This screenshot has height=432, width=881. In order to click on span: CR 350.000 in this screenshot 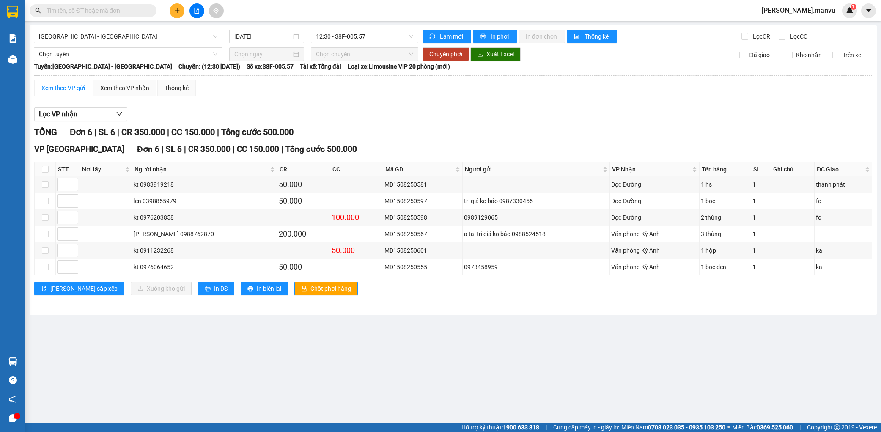, I will do `click(209, 149)`.